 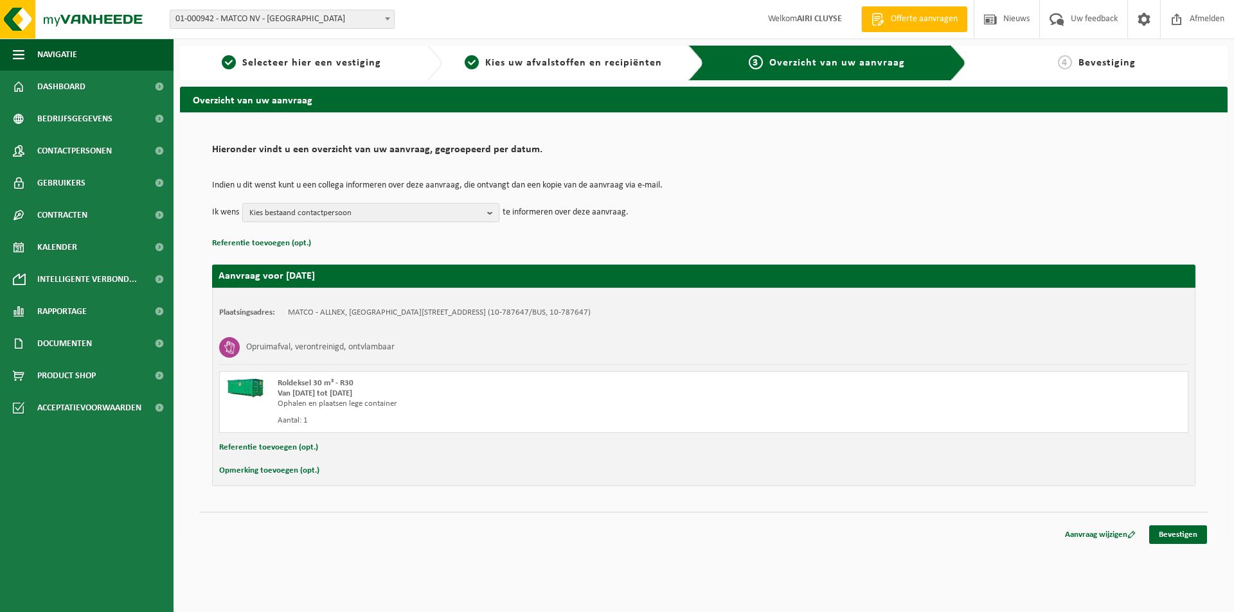 What do you see at coordinates (924, 19) in the screenshot?
I see `span: Offerte aanvragen` at bounding box center [924, 19].